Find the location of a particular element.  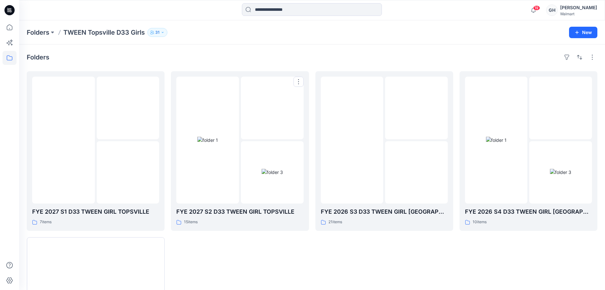

a: folder 1folder 2folder 3FYE 2027 S1 D33 TWEEN GIRL TOPSVILLE7items is located at coordinates (96, 151).